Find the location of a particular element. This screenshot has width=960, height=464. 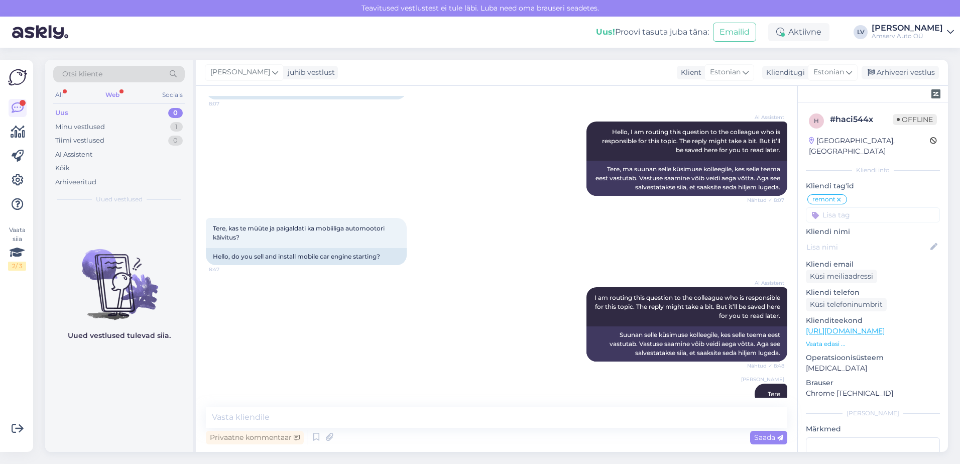

div: juhib vestlust is located at coordinates (309, 72).